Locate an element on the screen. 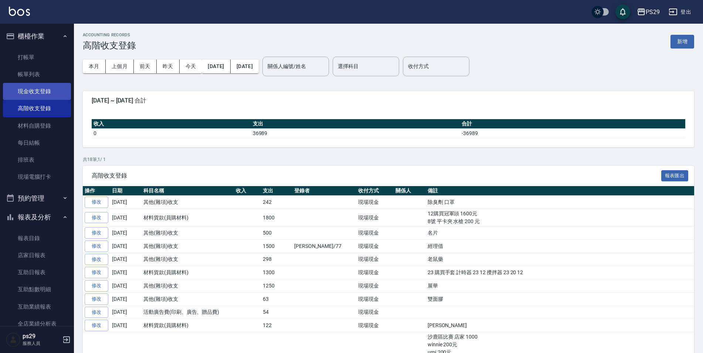 This screenshot has width=703, height=353. img: Person is located at coordinates (13, 339).